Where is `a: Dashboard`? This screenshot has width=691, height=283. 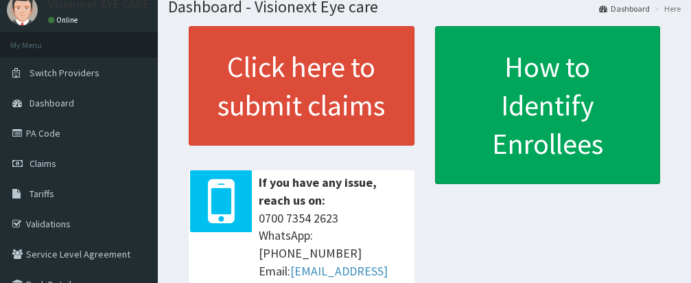
a: Dashboard is located at coordinates (624, 8).